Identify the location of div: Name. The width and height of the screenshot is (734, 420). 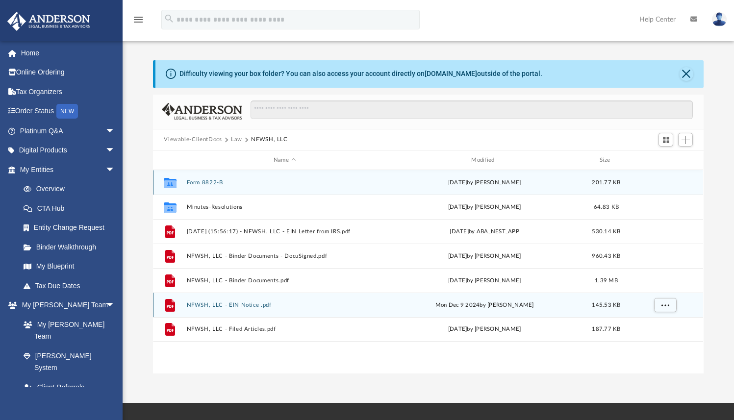
(284, 160).